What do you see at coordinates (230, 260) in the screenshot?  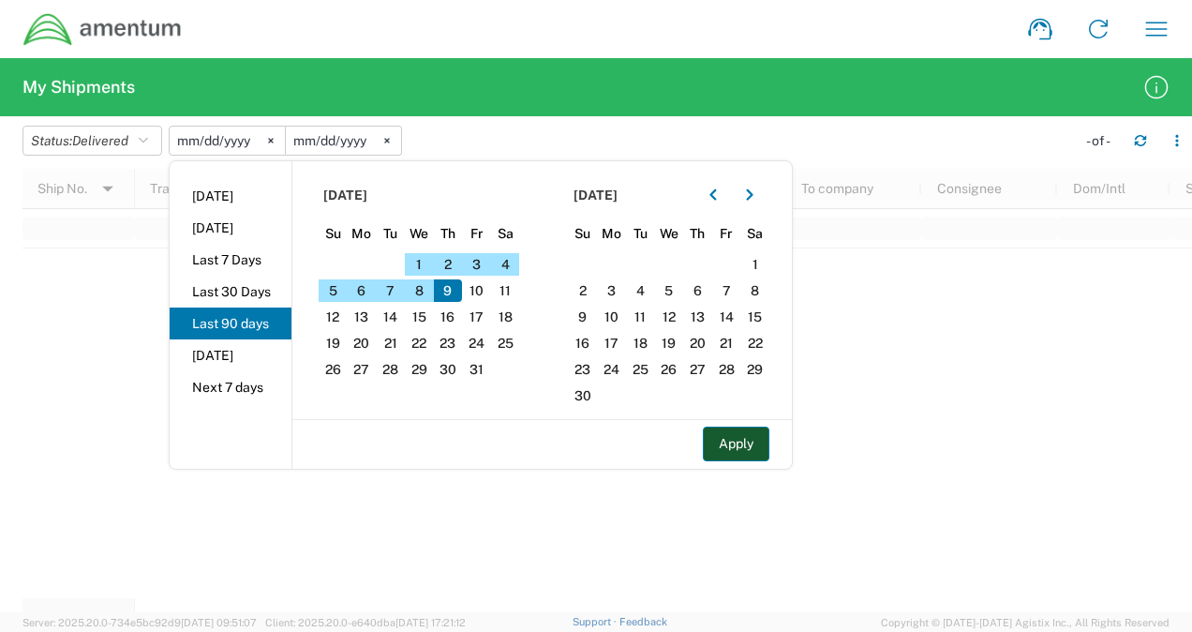 I see `li: Last 7 Days` at bounding box center [230, 260].